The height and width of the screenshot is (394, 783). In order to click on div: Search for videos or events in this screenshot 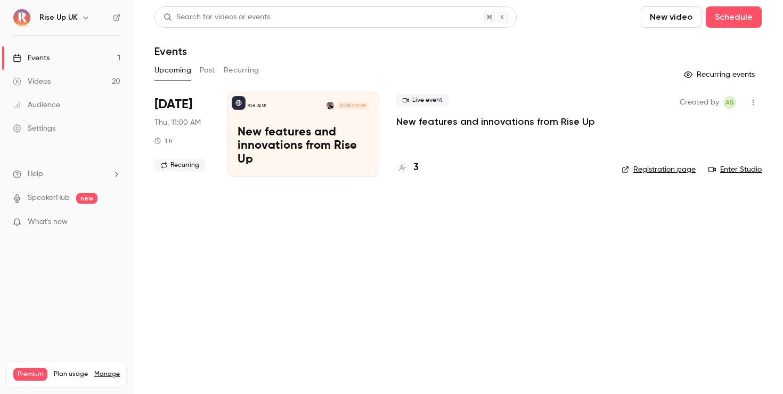, I will do `click(217, 17)`.